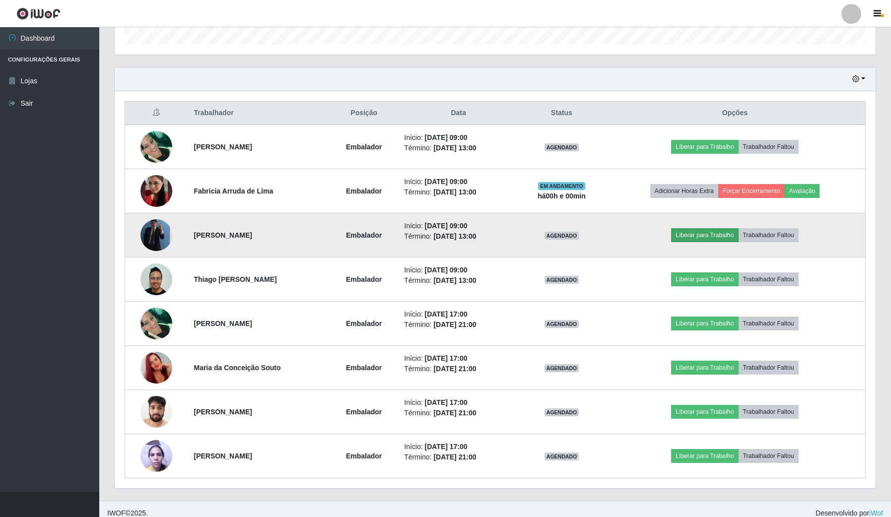 The height and width of the screenshot is (517, 891). What do you see at coordinates (364, 113) in the screenshot?
I see `th: Posição` at bounding box center [364, 113].